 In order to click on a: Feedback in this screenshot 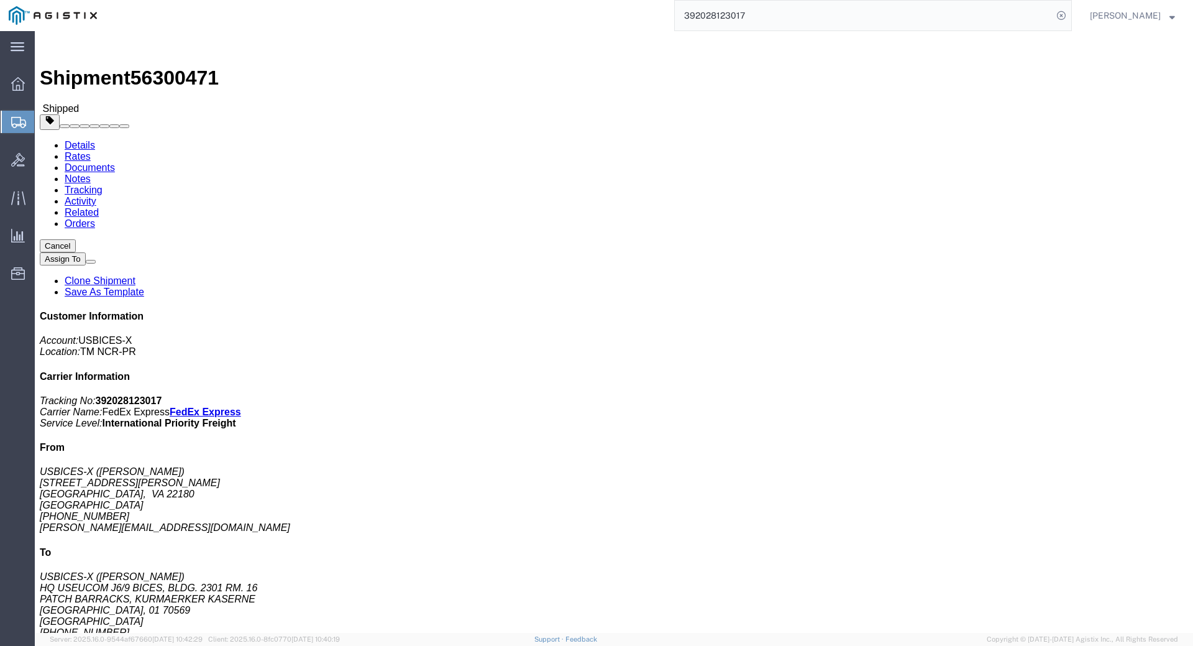, I will do `click(581, 639)`.